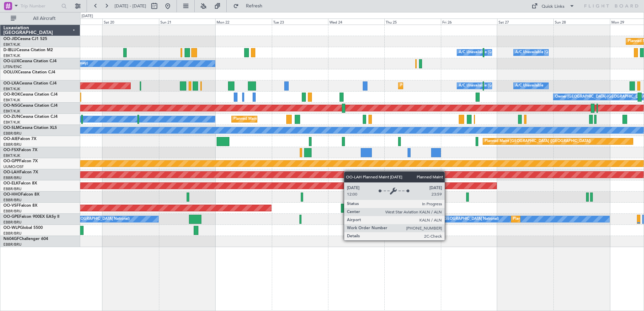 The height and width of the screenshot is (311, 644). Describe the element at coordinates (12, 195) in the screenshot. I see `span: OO-HHO` at that location.